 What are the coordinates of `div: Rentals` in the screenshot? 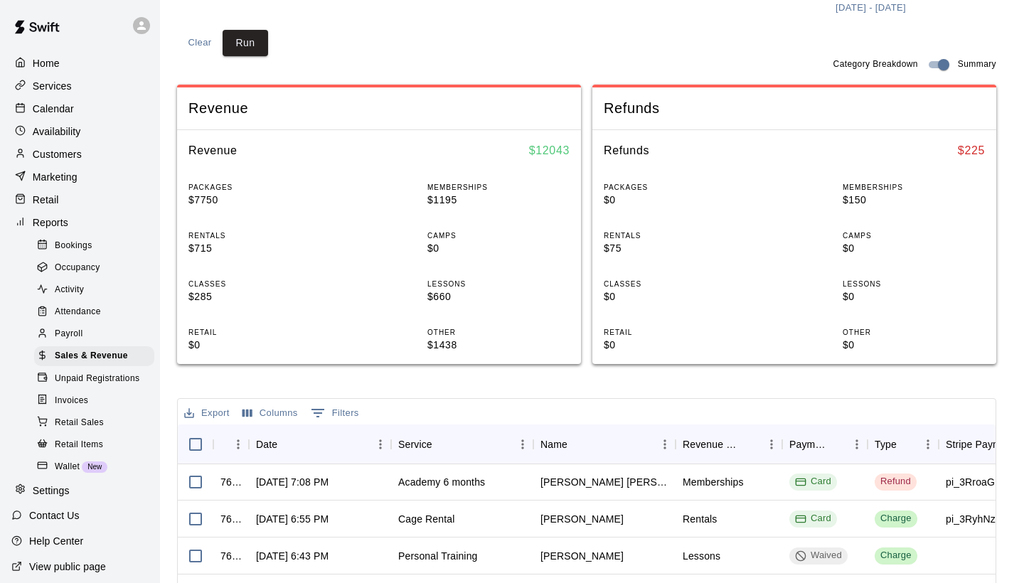 It's located at (700, 519).